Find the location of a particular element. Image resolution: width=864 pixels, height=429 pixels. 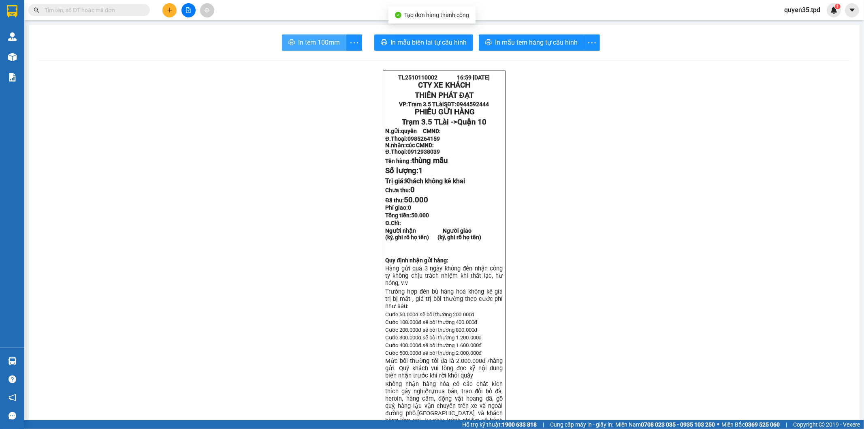

span: Cước 500.000đ sẽ bồi thường 2.000.000đ is located at coordinates (434, 352).